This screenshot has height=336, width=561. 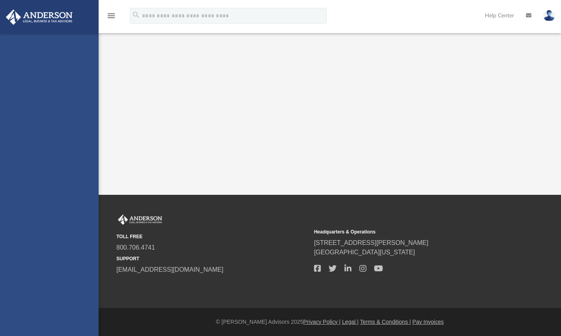 I want to click on a: Privacy Policy |, so click(x=322, y=322).